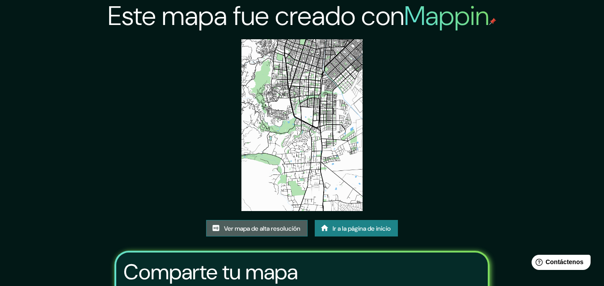  What do you see at coordinates (356, 229) in the screenshot?
I see `a: Ir a la página de inicio` at bounding box center [356, 229].